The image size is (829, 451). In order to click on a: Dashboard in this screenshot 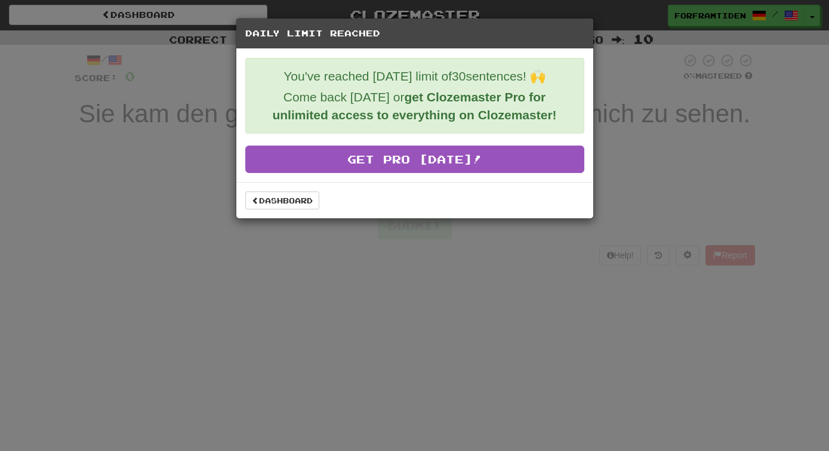, I will do `click(282, 201)`.